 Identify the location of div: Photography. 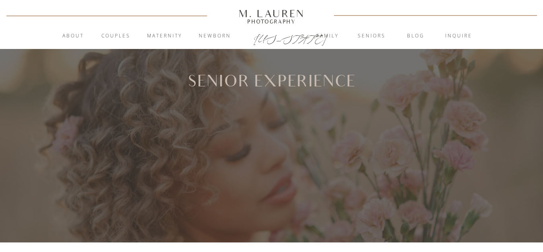
(272, 21).